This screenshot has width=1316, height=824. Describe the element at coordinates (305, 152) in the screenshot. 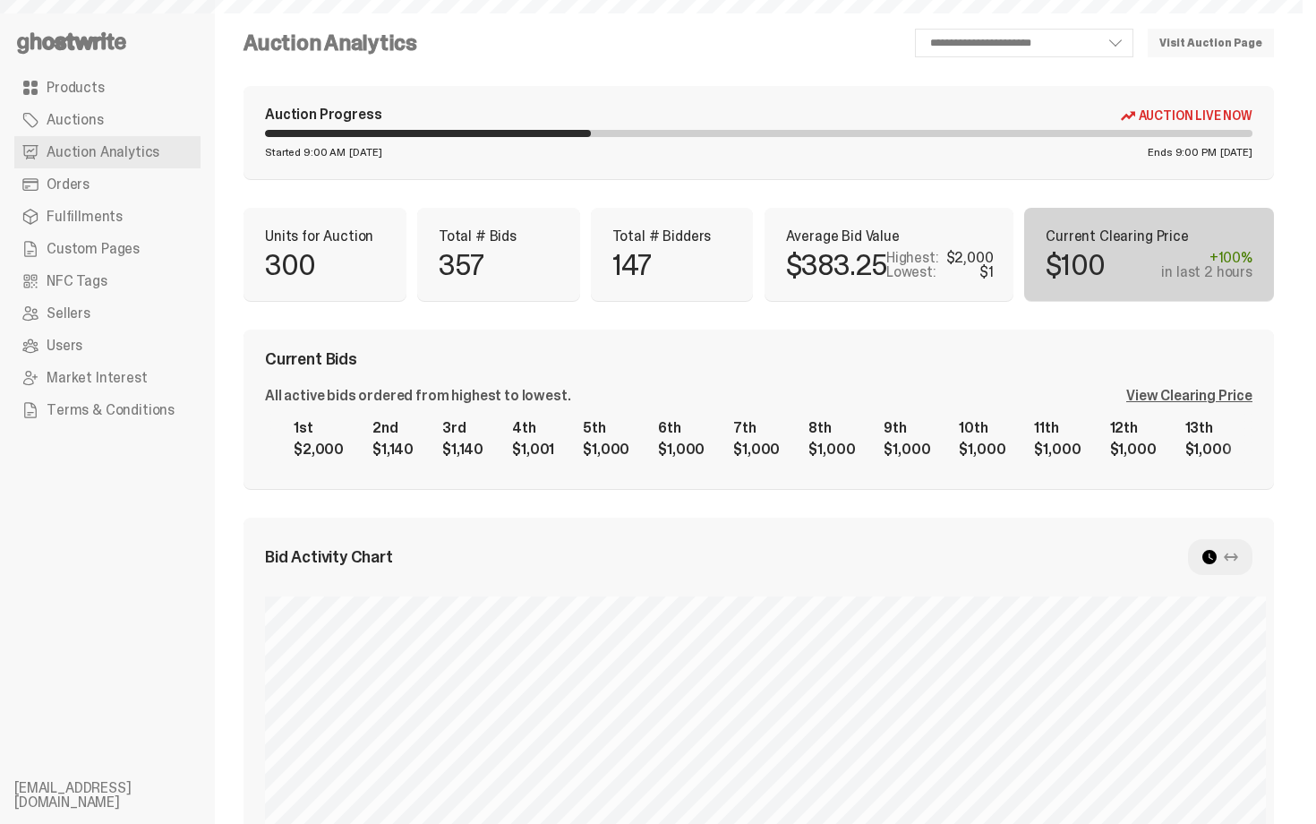

I see `span: Started 9:00 AM` at that location.